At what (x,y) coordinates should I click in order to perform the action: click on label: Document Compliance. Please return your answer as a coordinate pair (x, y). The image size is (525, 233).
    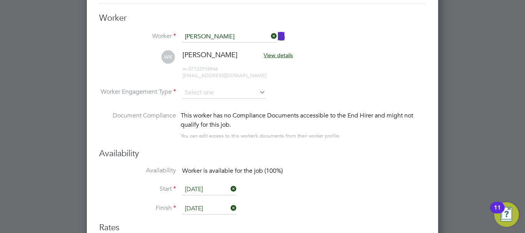
    Looking at the image, I should click on (138, 125).